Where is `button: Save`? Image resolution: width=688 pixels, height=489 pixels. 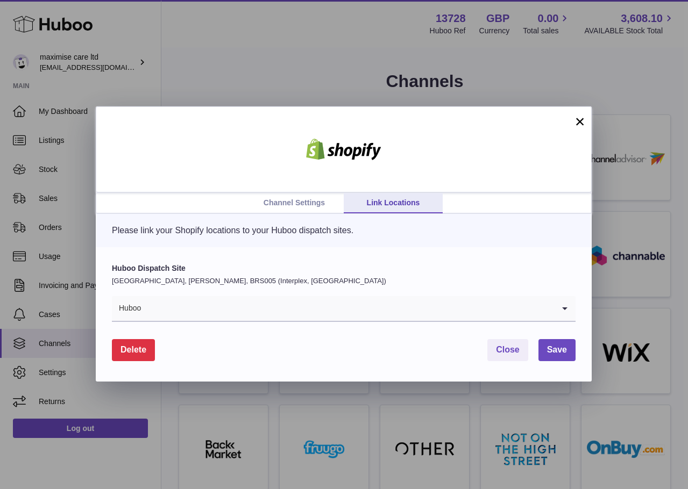
button: Save is located at coordinates (557, 350).